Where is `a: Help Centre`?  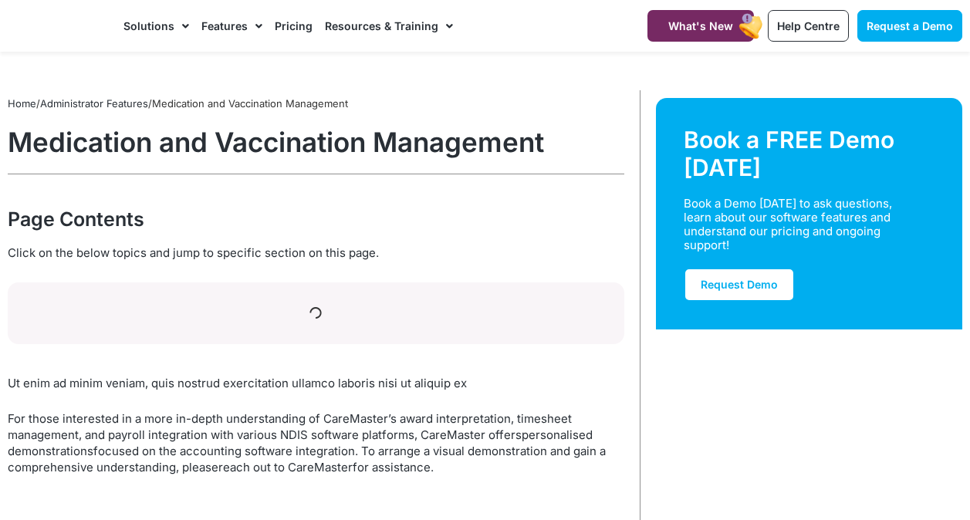
a: Help Centre is located at coordinates (808, 25).